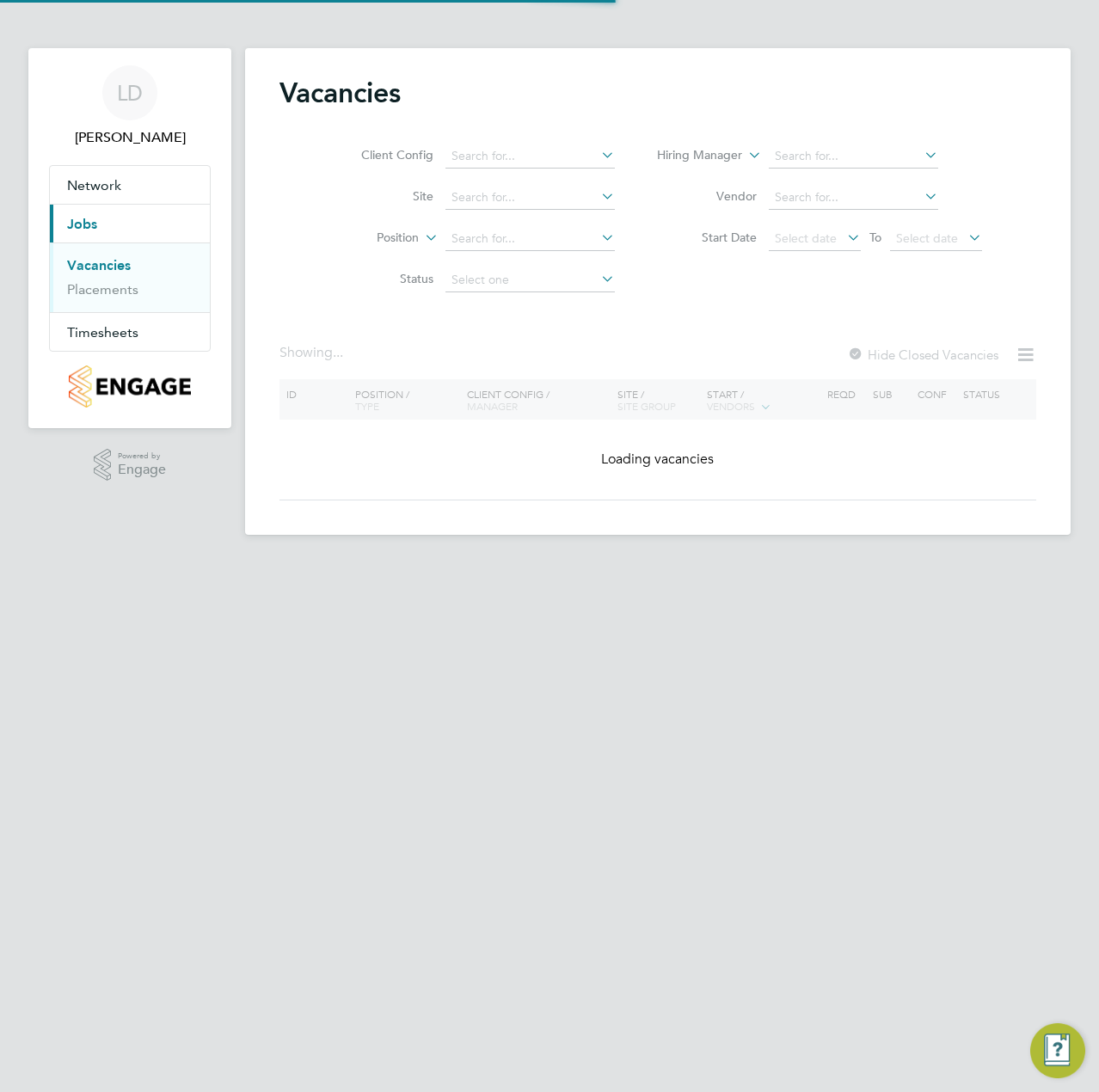  I want to click on div: Showing, so click(313, 352).